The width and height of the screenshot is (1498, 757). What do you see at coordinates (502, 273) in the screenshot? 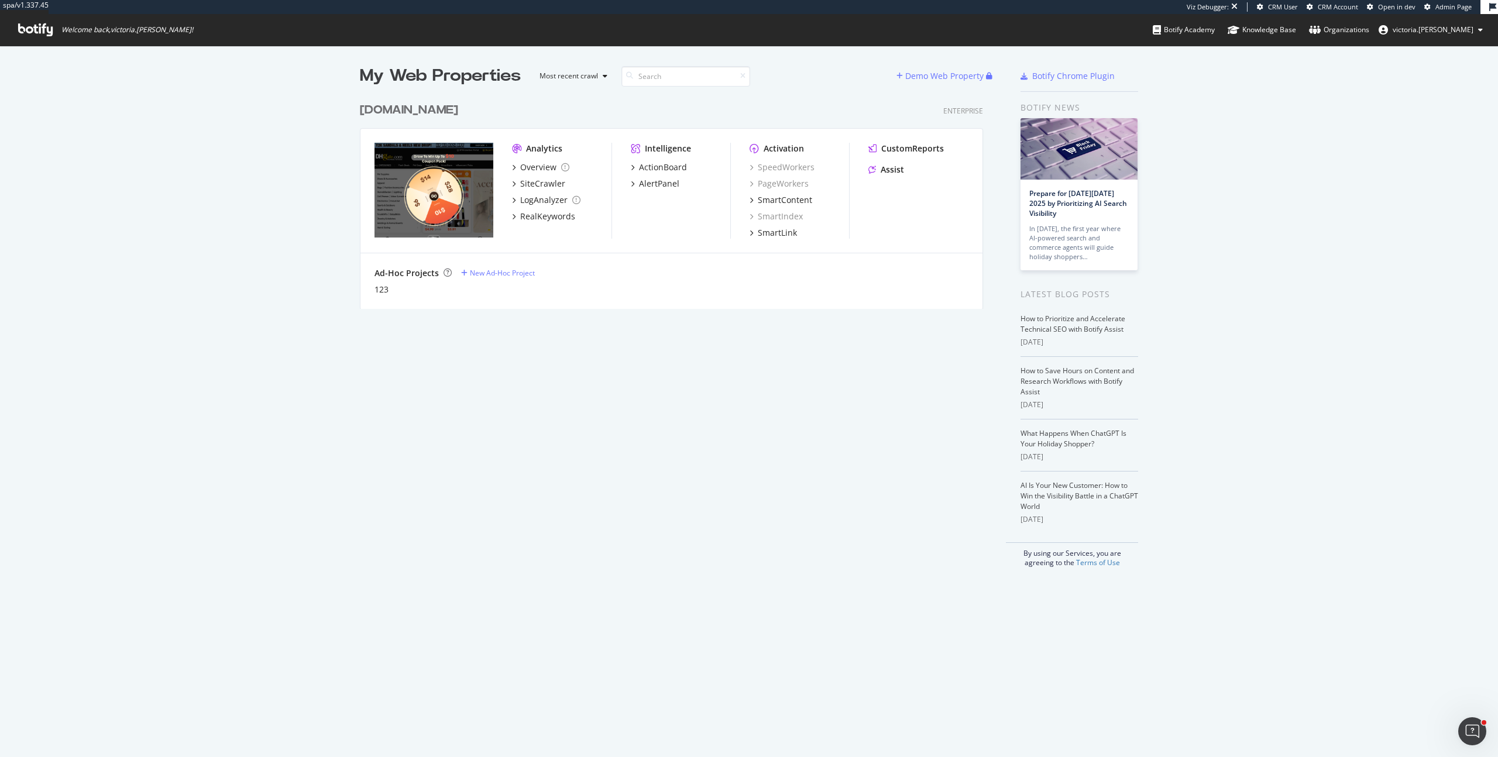
I see `div: New Ad-Hoc Project` at bounding box center [502, 273].